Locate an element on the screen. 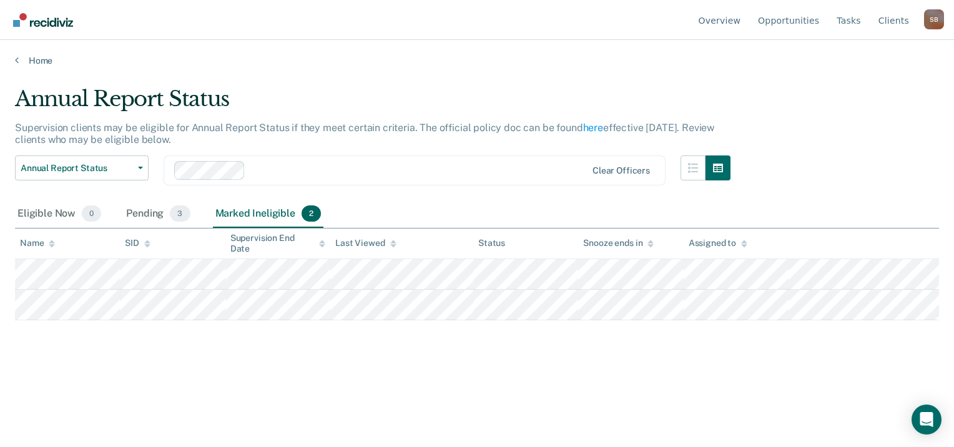  div: Assigned to is located at coordinates (718, 243).